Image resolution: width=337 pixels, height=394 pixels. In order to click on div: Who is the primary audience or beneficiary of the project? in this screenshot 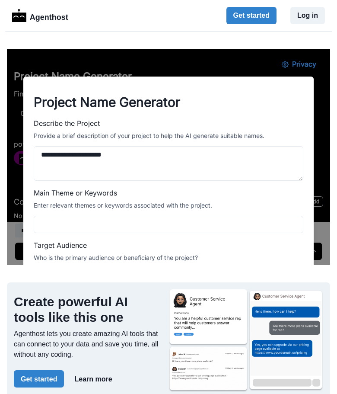, I will do `click(162, 208)`.